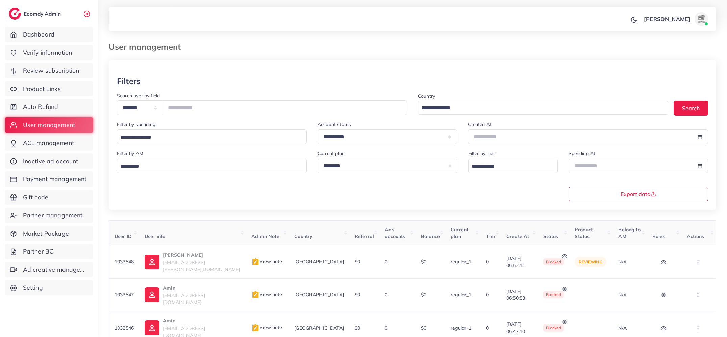 This screenshot has width=727, height=337. Describe the element at coordinates (33, 288) in the screenshot. I see `span: Setting` at that location.